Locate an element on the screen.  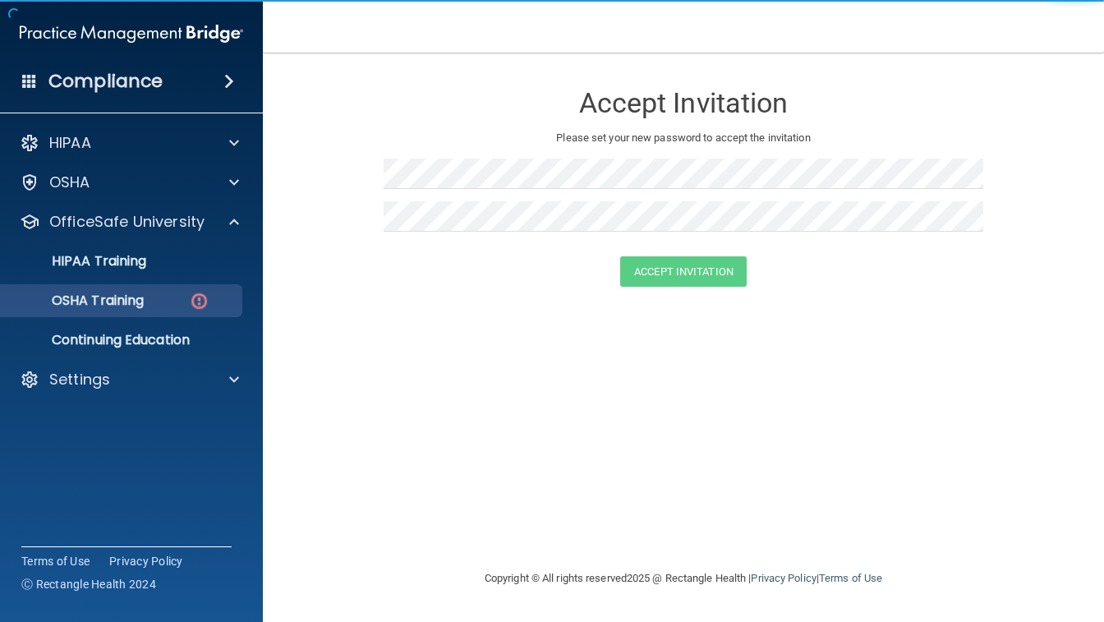
span: Ⓒ Rectangle Health 2024 is located at coordinates (89, 584).